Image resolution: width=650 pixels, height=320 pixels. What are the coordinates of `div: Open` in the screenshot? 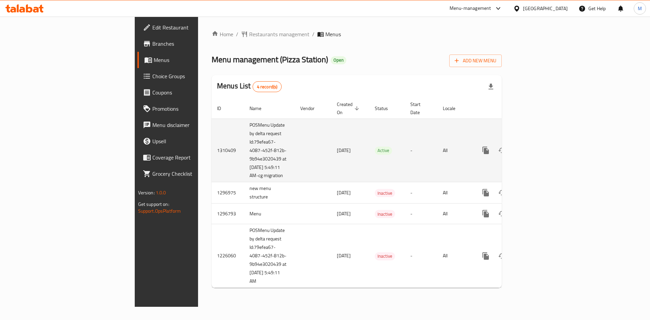 It's located at (338, 60).